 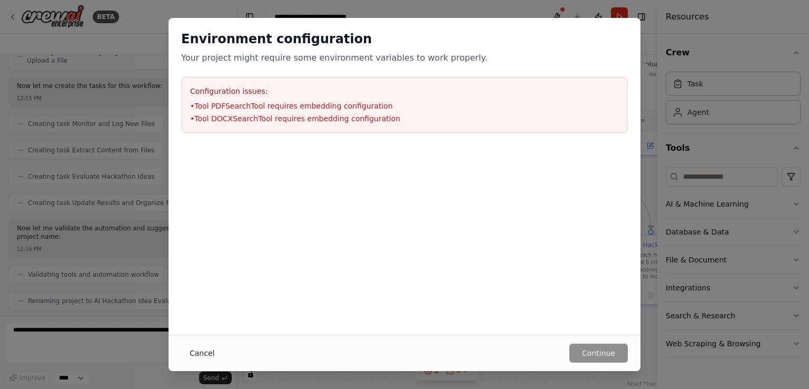 What do you see at coordinates (405, 91) in the screenshot?
I see `h3: Configuration issues:` at bounding box center [405, 91].